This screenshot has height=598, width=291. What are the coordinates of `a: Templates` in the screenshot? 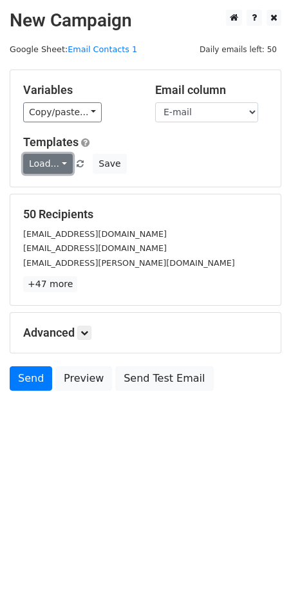 It's located at (51, 142).